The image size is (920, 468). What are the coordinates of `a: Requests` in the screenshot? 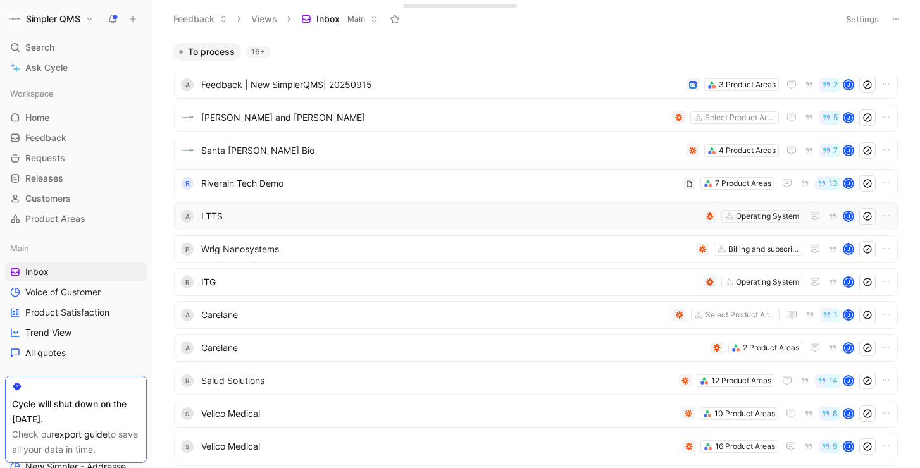 It's located at (76, 158).